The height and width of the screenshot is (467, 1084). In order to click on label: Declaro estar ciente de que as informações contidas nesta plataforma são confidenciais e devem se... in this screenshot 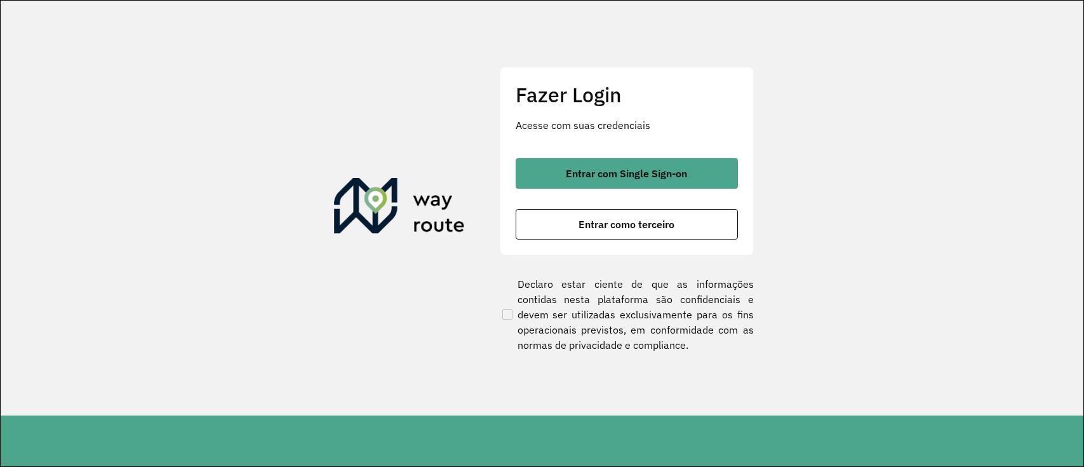, I will do `click(627, 314)`.